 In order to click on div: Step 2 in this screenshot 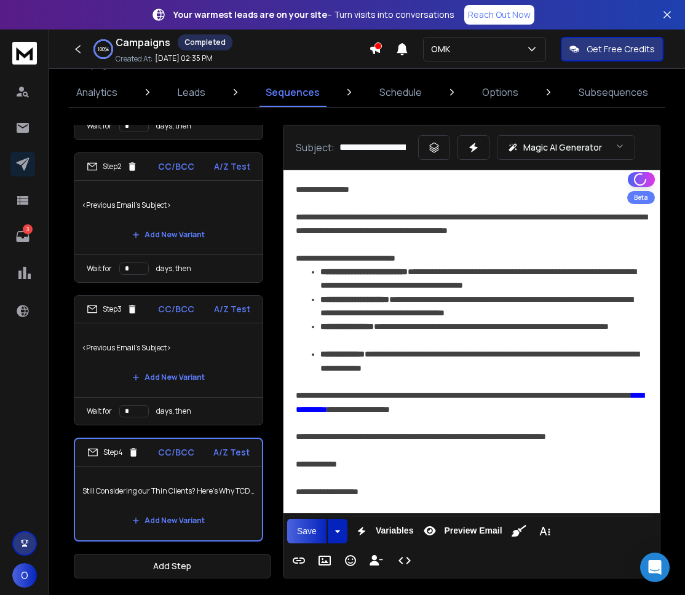, I will do `click(112, 167)`.